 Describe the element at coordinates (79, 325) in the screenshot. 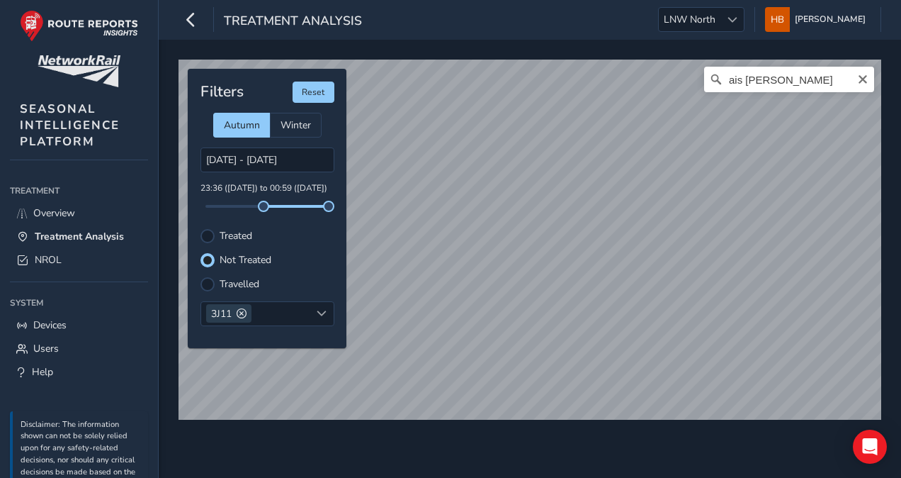

I see `a: Devices` at that location.